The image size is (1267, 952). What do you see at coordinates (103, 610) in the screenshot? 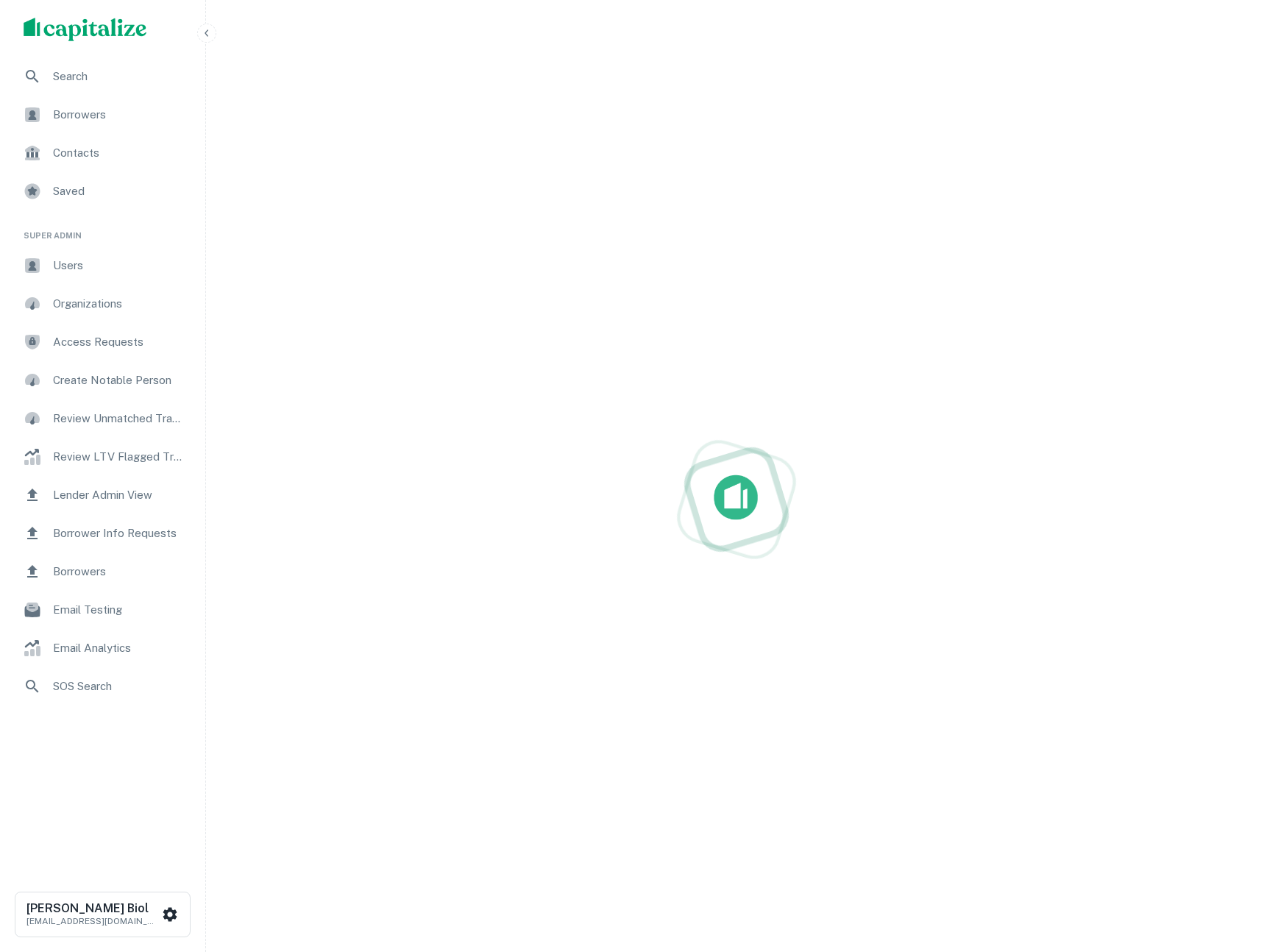
I see `div: Email Testing` at bounding box center [103, 610].